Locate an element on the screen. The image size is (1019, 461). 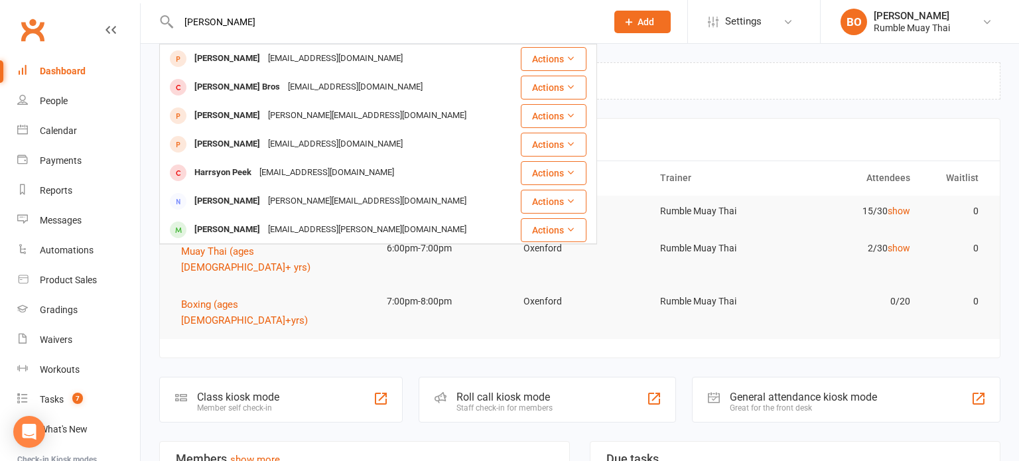
a: Gradings is located at coordinates (78, 310).